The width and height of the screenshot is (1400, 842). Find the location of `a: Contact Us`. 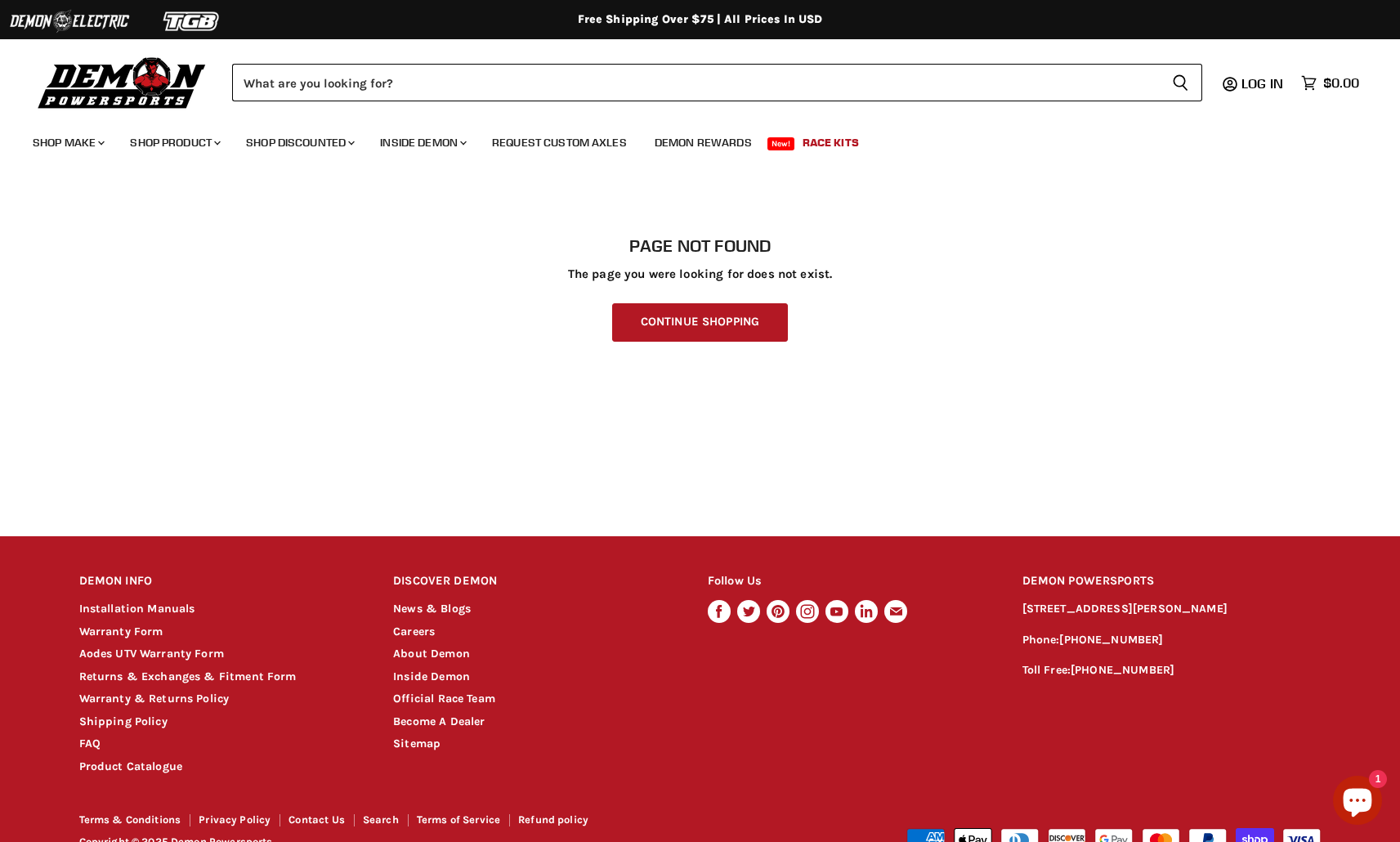

a: Contact Us is located at coordinates (316, 819).